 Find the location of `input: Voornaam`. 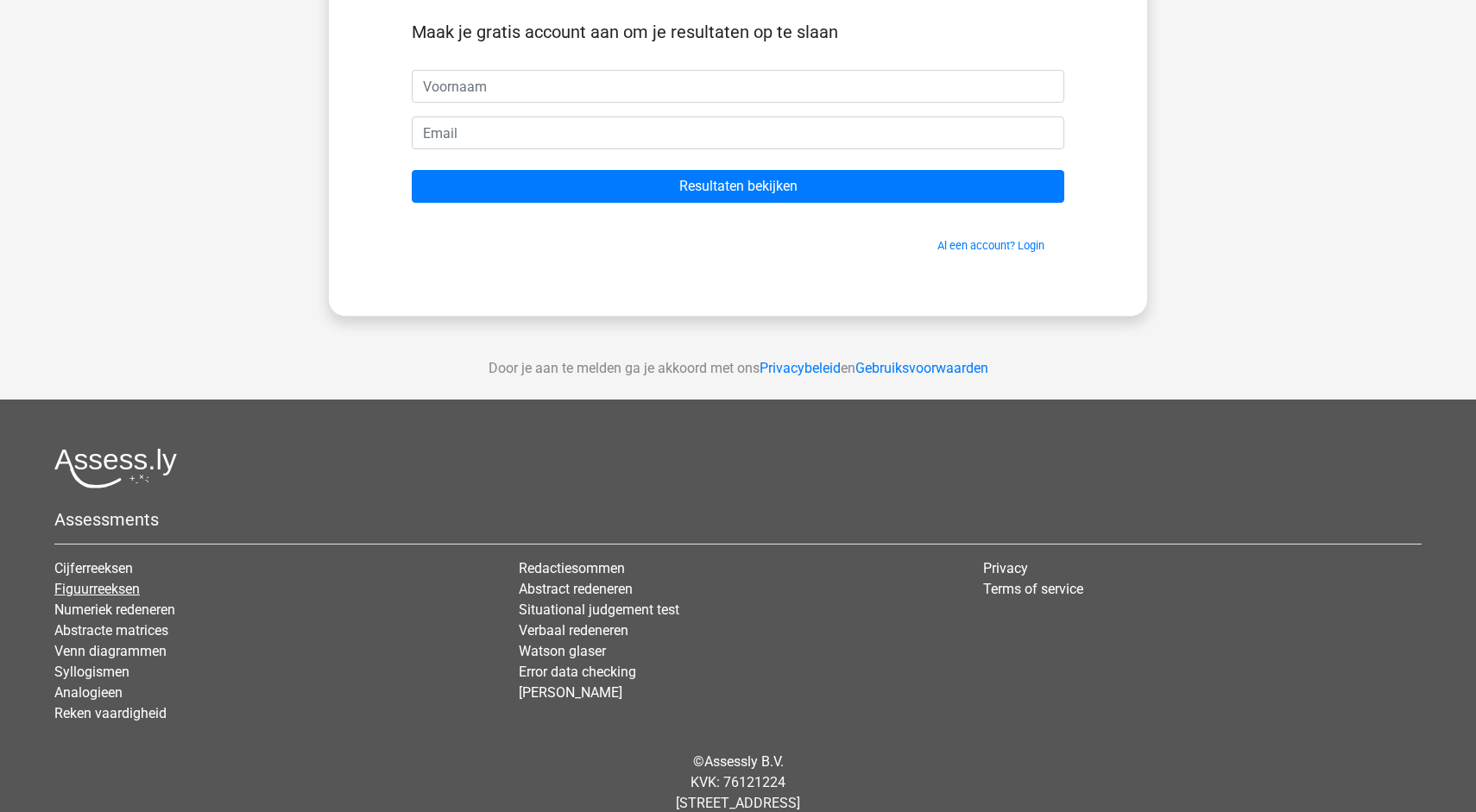

input: Voornaam is located at coordinates (738, 86).